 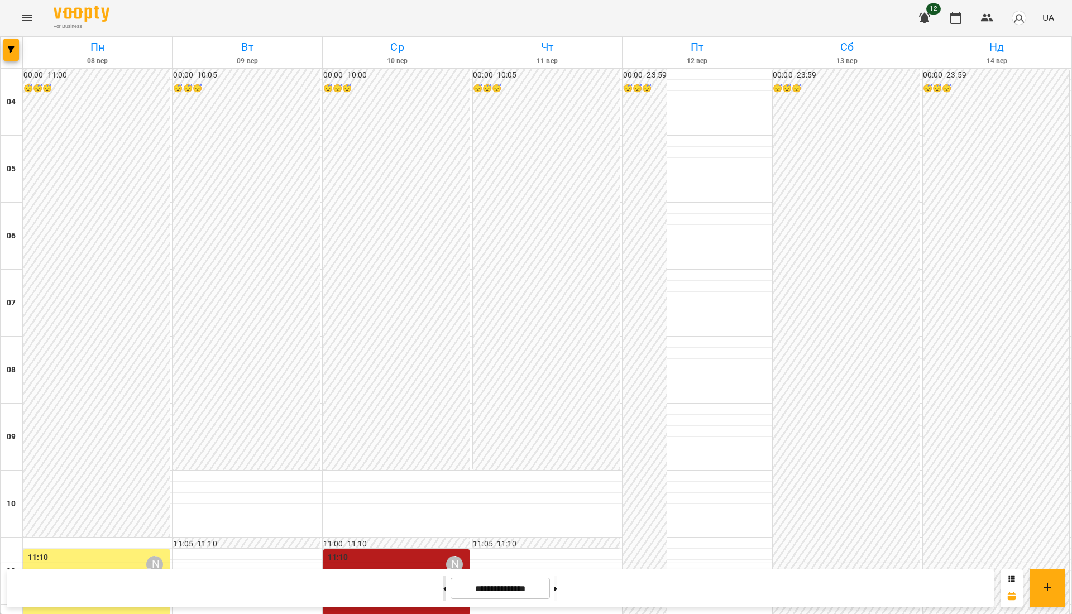 What do you see at coordinates (546, 61) in the screenshot?
I see `h6: 11 вер` at bounding box center [546, 61].